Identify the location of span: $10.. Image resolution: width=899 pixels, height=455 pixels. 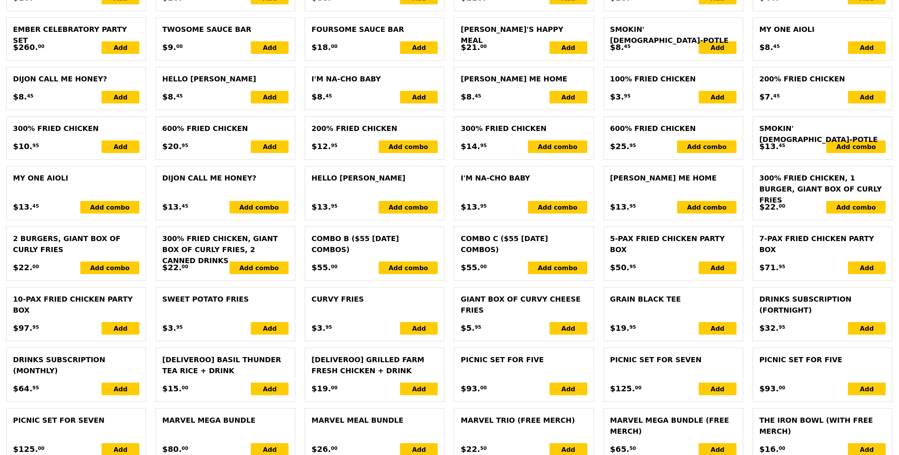
(22, 146).